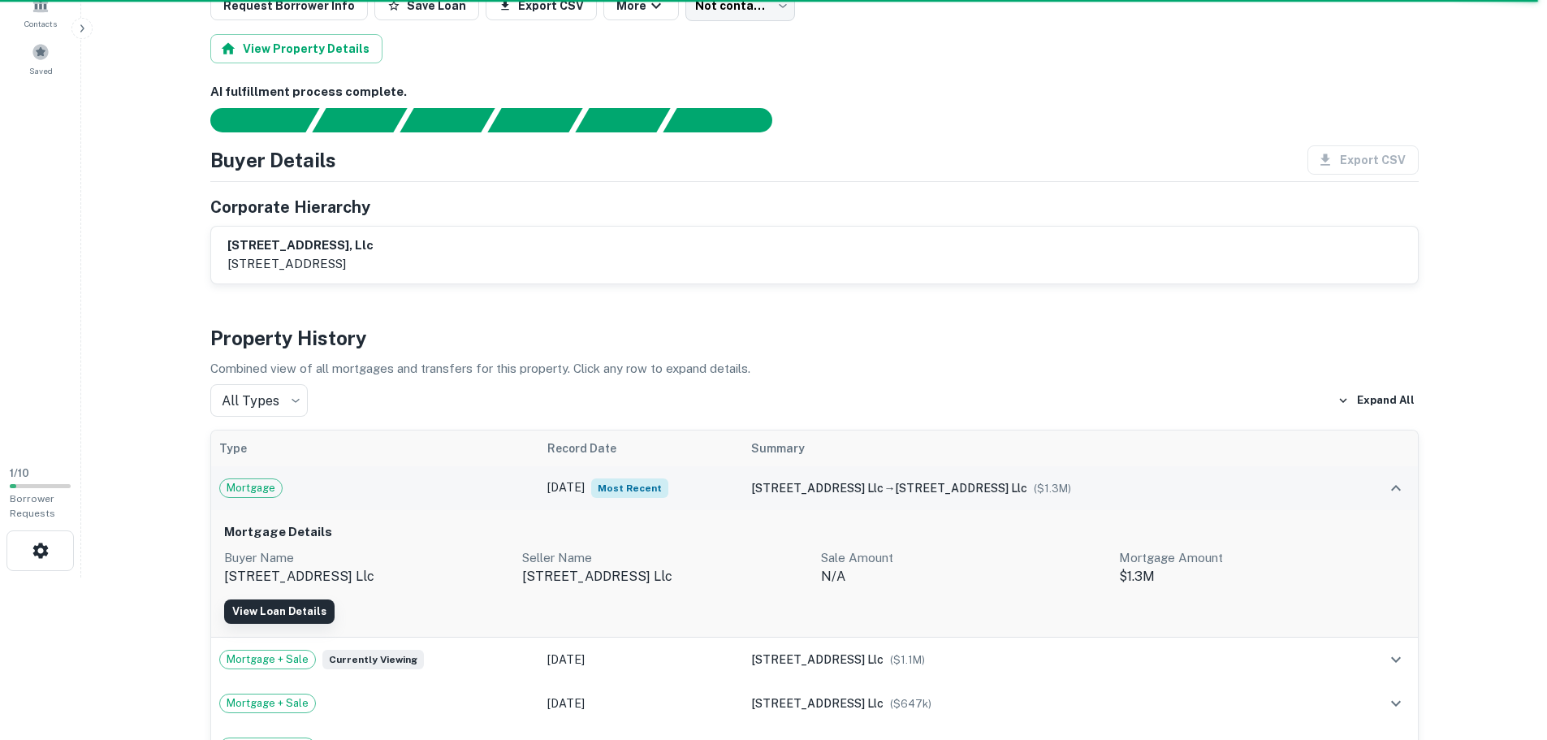 The width and height of the screenshot is (1547, 740). What do you see at coordinates (41, 71) in the screenshot?
I see `span: Saved` at bounding box center [41, 71].